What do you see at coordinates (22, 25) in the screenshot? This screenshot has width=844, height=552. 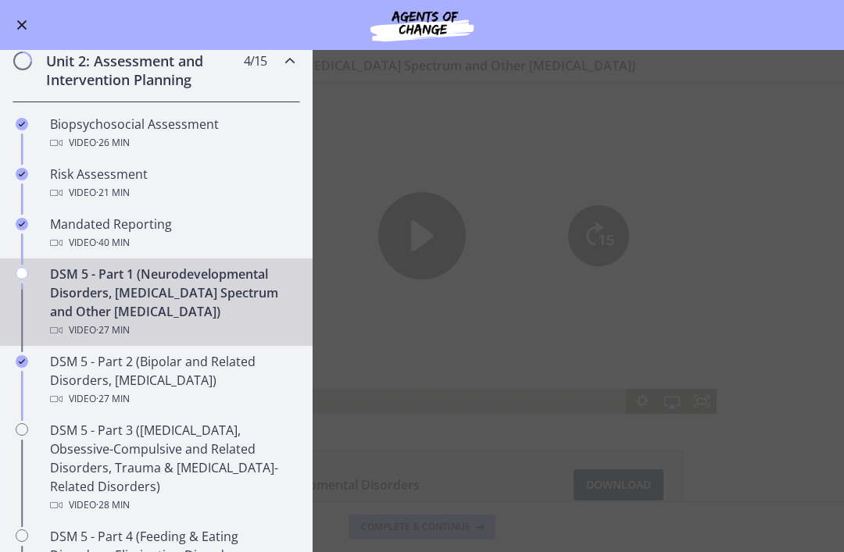 I see `button: Enable menu` at bounding box center [22, 25].